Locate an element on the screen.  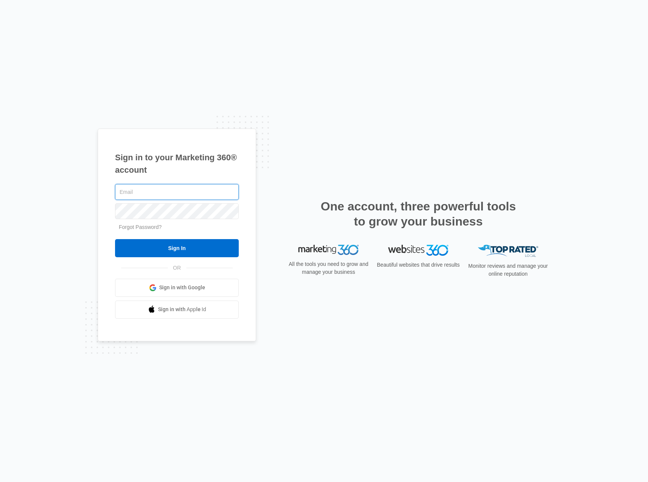
span: Sign in with Google is located at coordinates (182, 288).